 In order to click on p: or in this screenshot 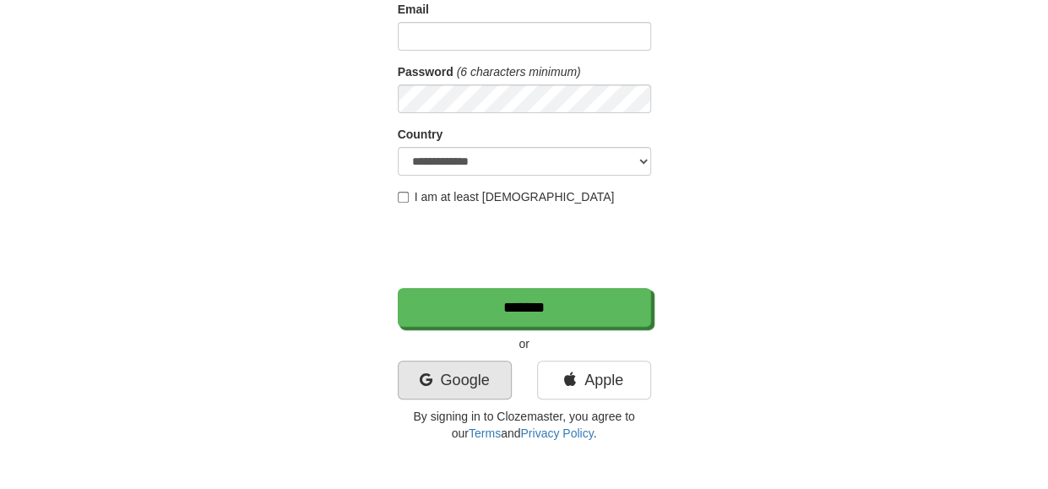, I will do `click(525, 344)`.